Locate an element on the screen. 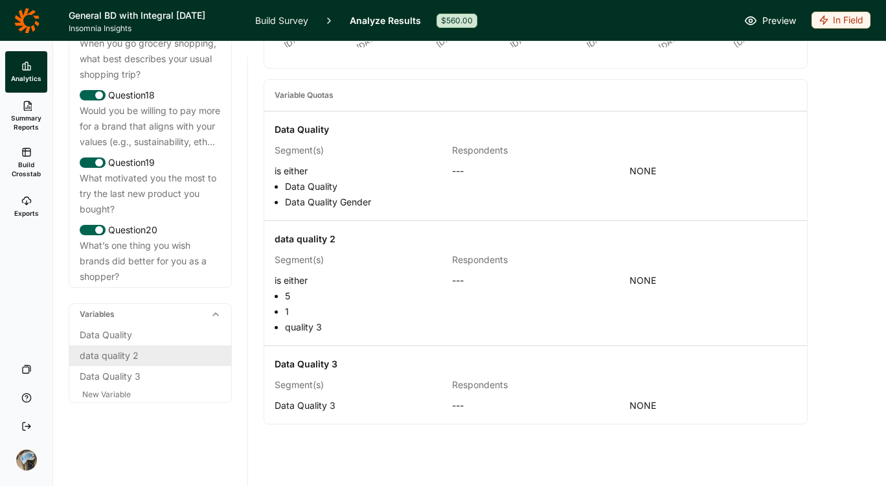  a: Exports is located at coordinates (26, 207).